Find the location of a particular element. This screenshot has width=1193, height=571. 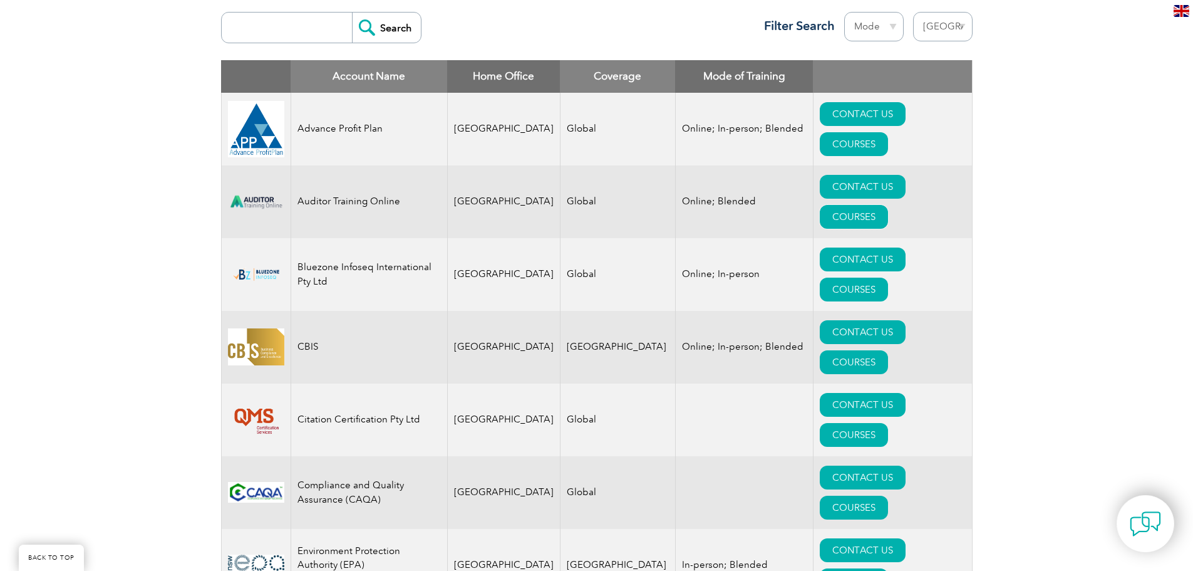

img: 8f79303c-692d-ec11-b6e6-0022481838a2-logo.jpg is located at coordinates (256, 492).